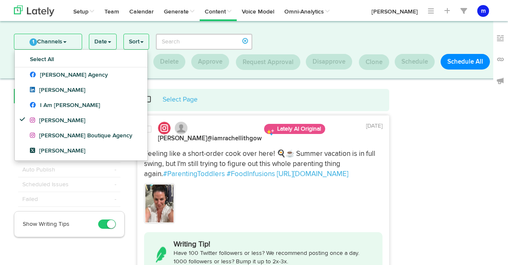  Describe the element at coordinates (33, 42) in the screenshot. I see `span: 1` at that location.